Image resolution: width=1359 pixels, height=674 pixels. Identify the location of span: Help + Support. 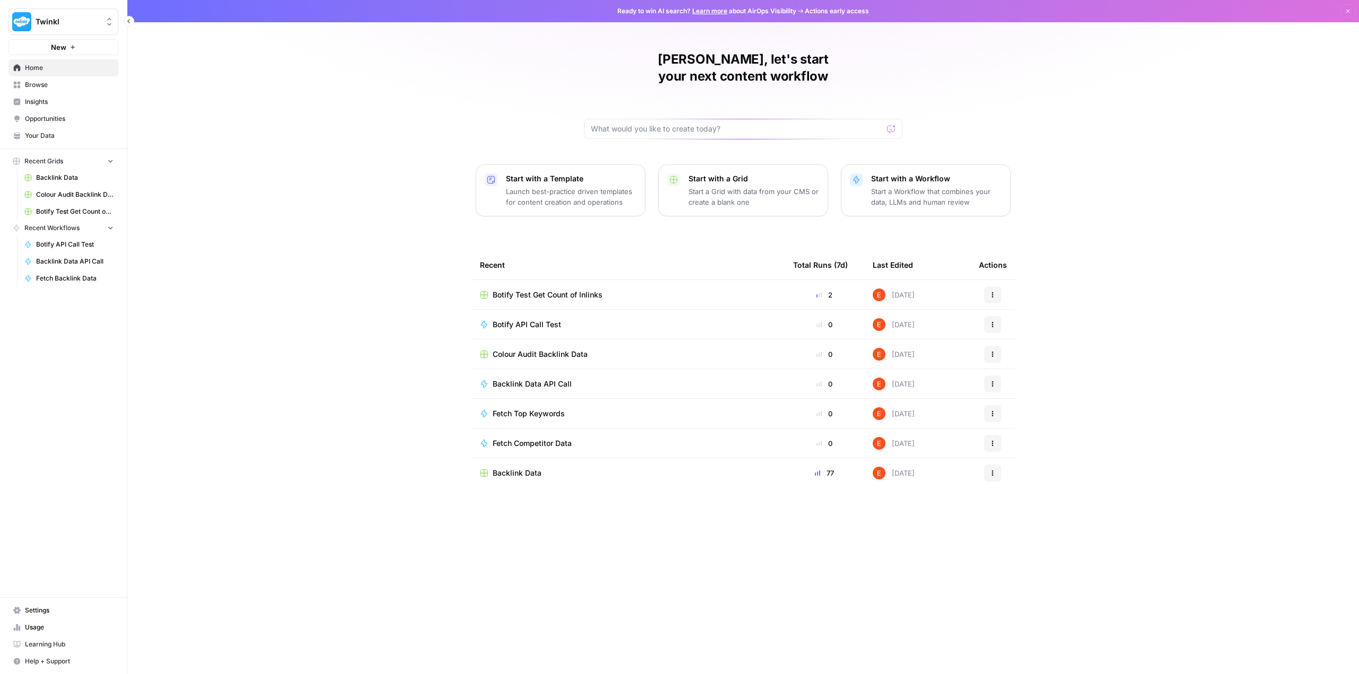
(69, 662).